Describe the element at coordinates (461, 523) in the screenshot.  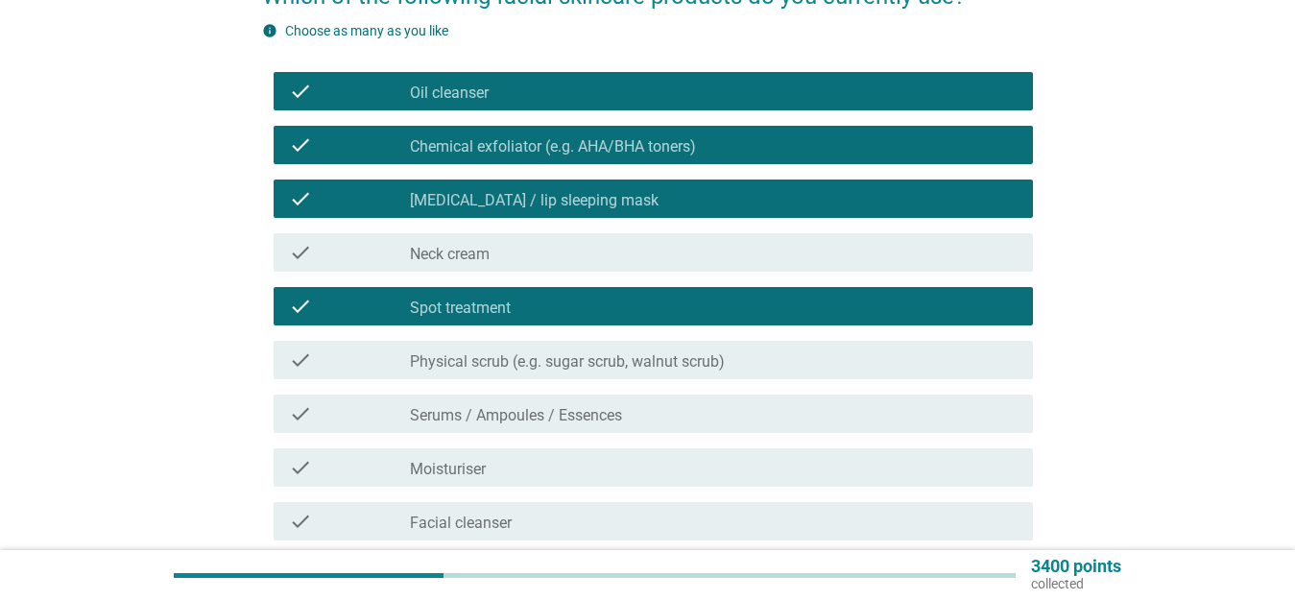
I see `label: Facial cleanser` at that location.